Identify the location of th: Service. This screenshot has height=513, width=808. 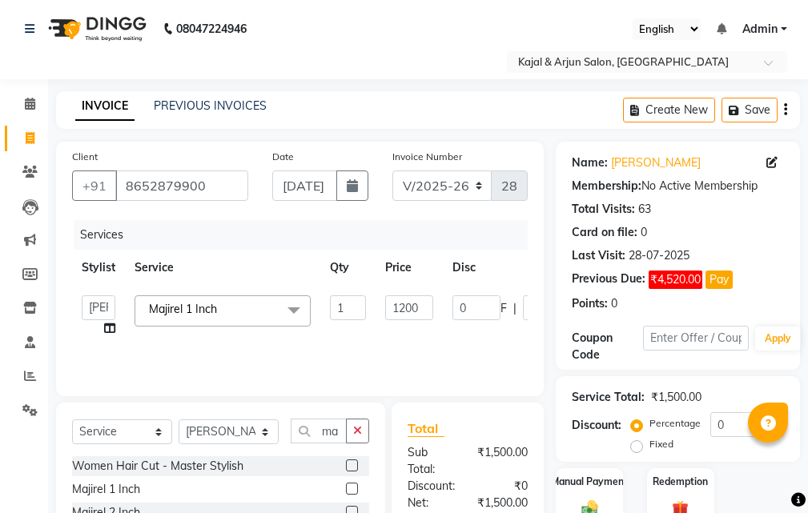
(222, 267).